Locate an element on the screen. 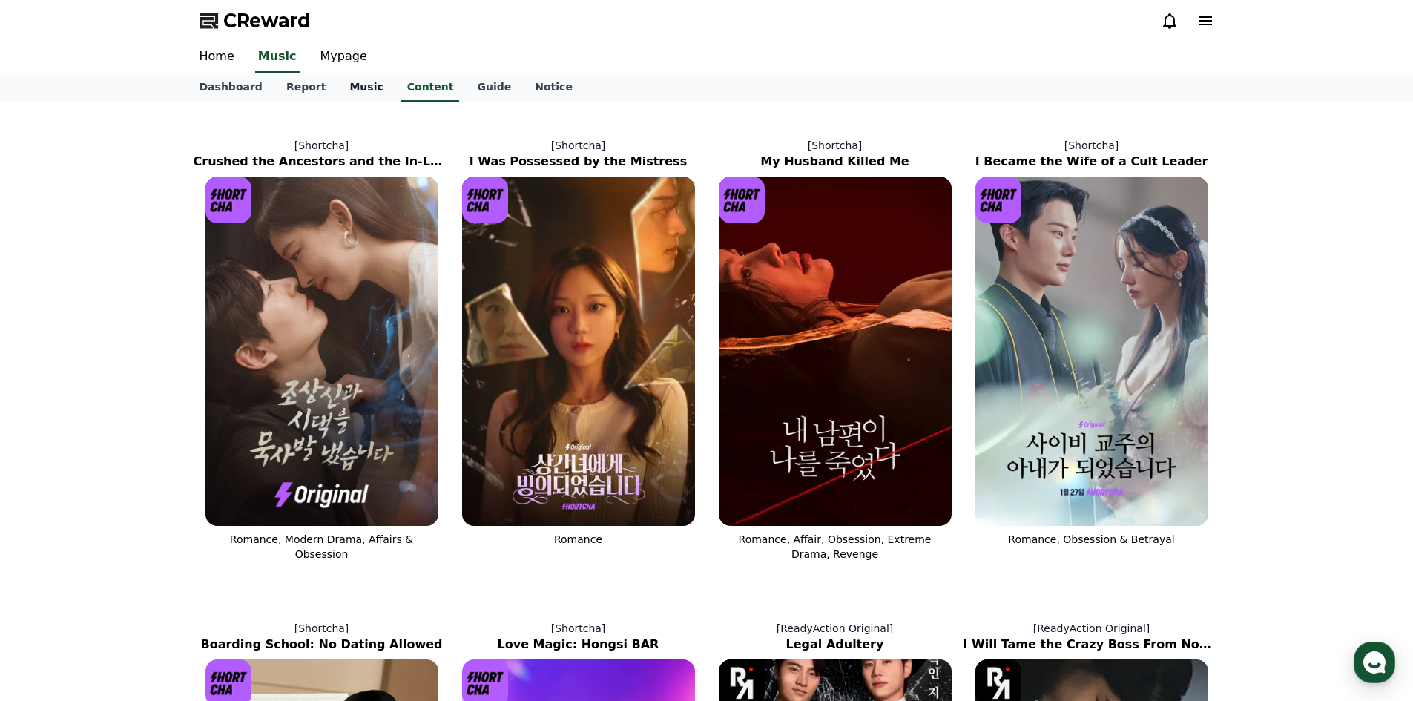 The image size is (1413, 701). span: Romance is located at coordinates (578, 539).